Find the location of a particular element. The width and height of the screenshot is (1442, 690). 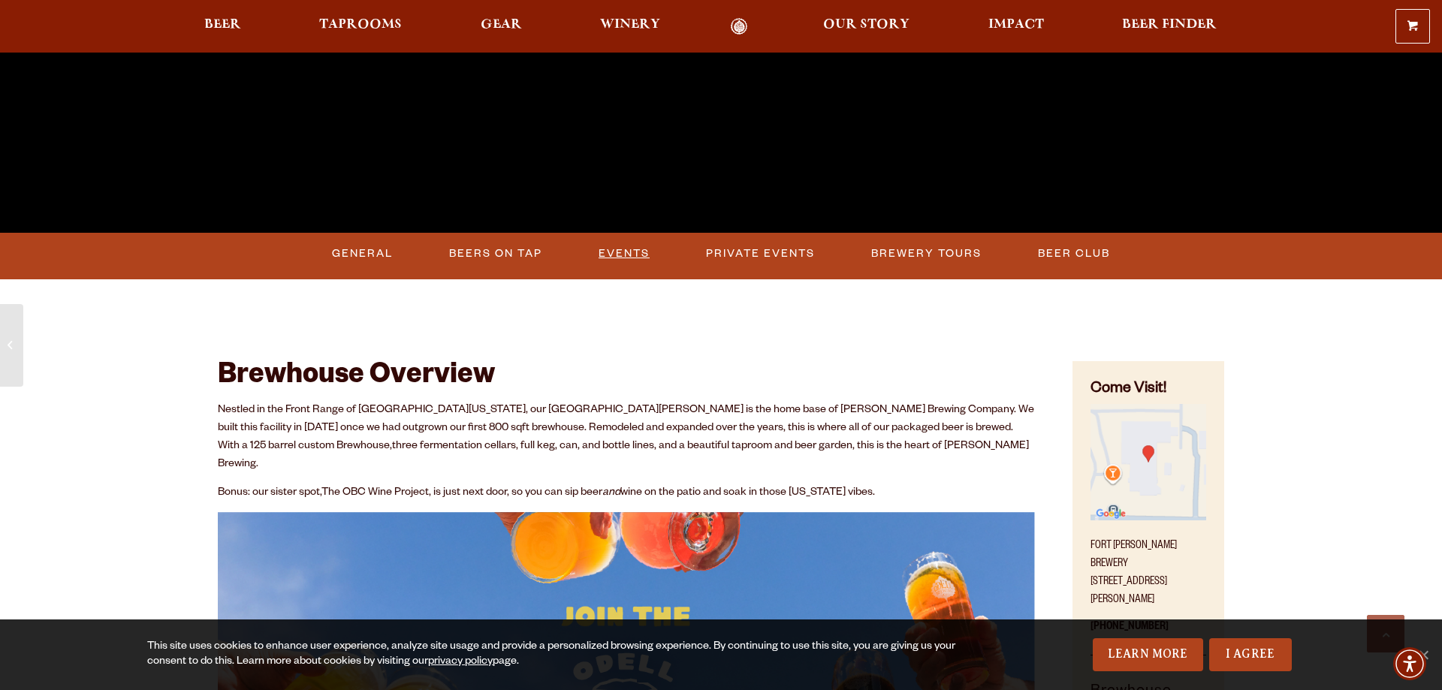

span: Impact is located at coordinates (1016, 25).